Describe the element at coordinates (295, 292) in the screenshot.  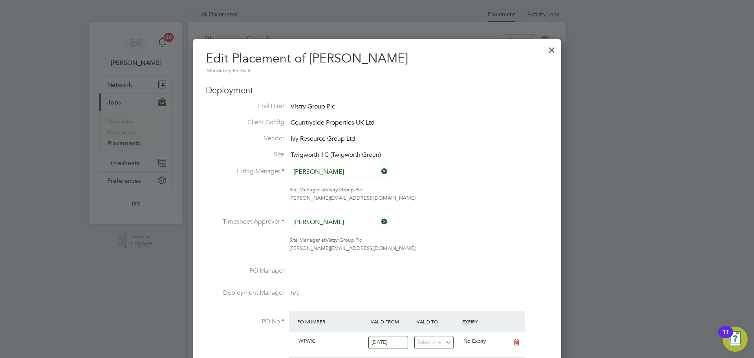
I see `span: n/a` at that location.